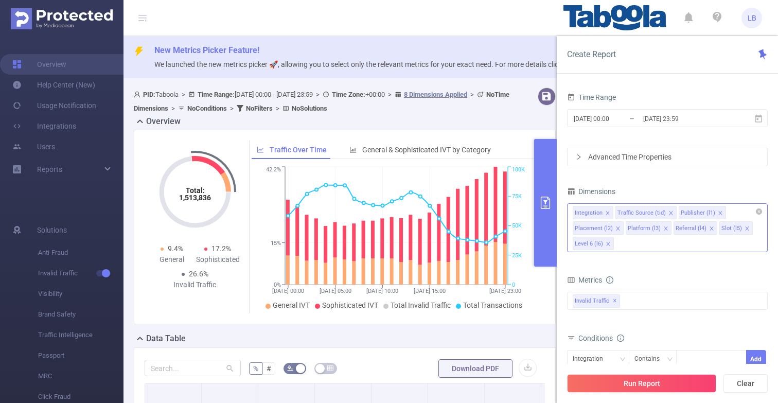  What do you see at coordinates (594, 228) in the screenshot?
I see `div: Placement (l2)` at bounding box center [594, 228].